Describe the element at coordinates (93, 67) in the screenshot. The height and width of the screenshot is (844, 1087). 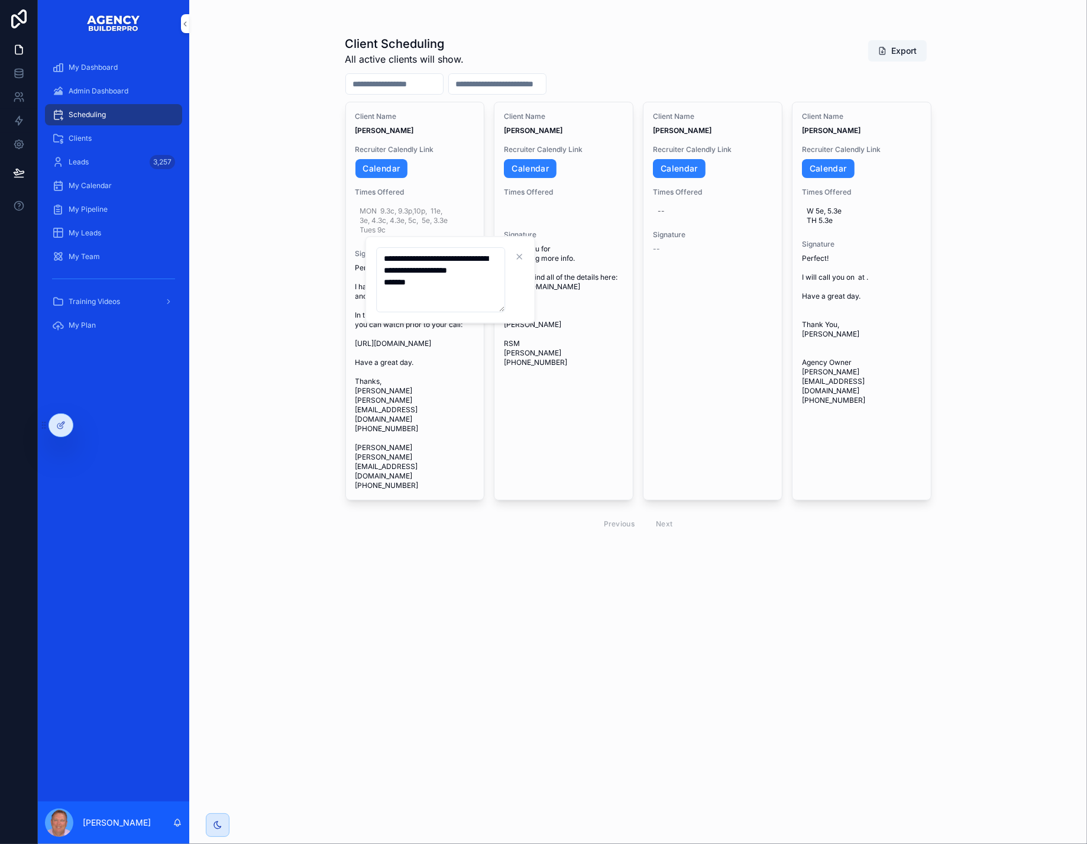
I see `span: My Dashboard` at that location.